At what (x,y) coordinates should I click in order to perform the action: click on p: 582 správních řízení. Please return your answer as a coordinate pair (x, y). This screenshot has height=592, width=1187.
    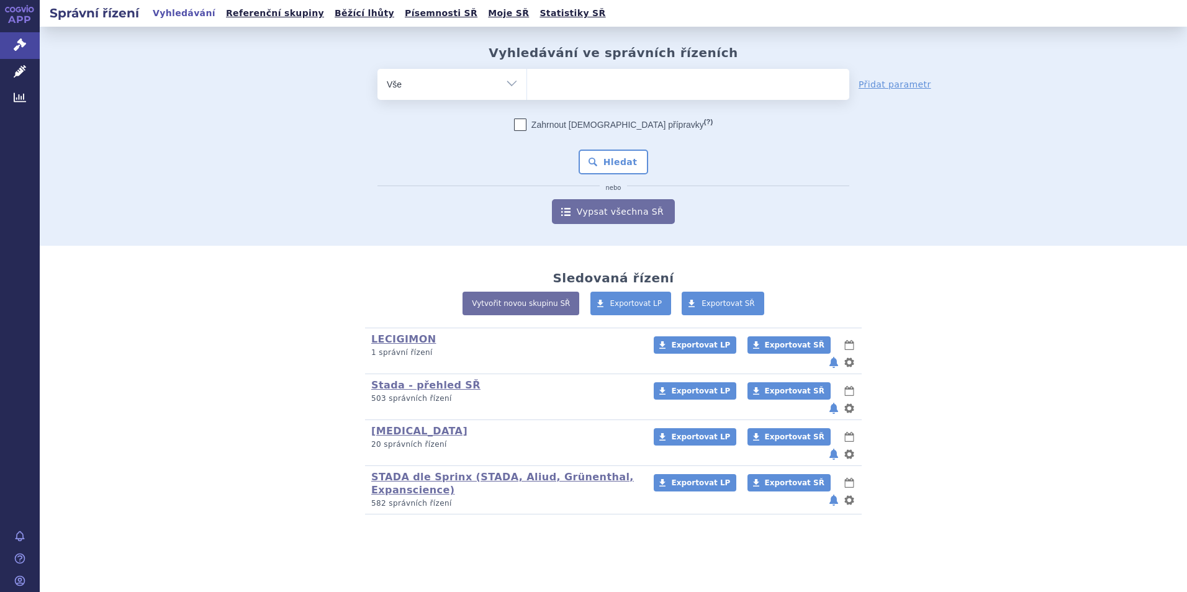
    Looking at the image, I should click on (504, 503).